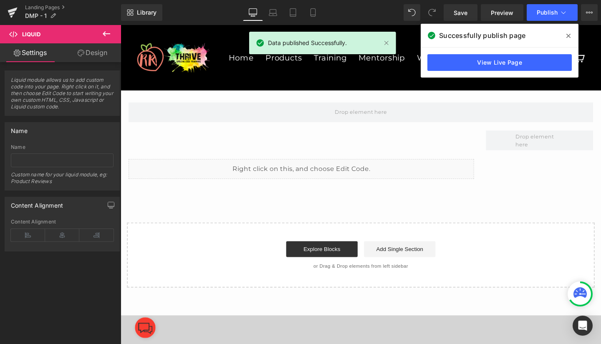 Image resolution: width=601 pixels, height=344 pixels. I want to click on a: New Library, so click(142, 13).